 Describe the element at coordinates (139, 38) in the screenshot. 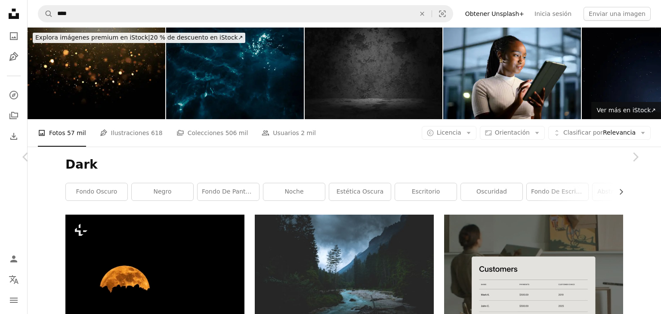

I see `div: 20 % de descuento en iStock ↗` at that location.